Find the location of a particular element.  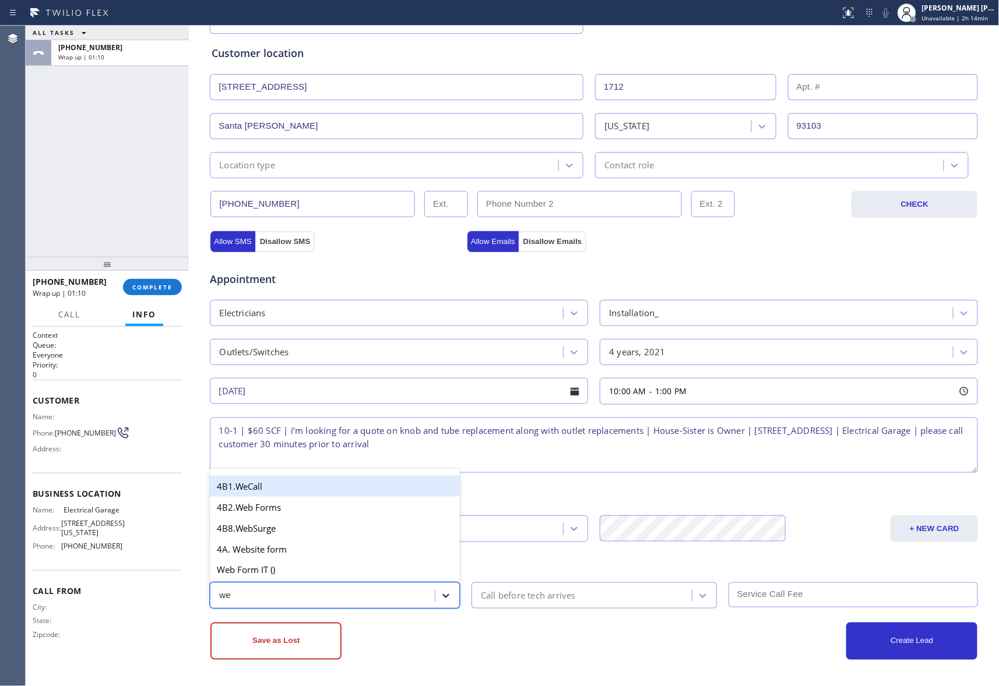

button: Allow Emails is located at coordinates (493, 242).